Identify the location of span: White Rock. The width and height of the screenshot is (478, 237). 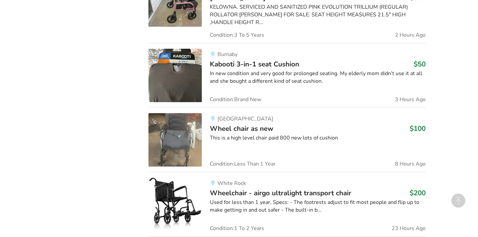
(232, 183).